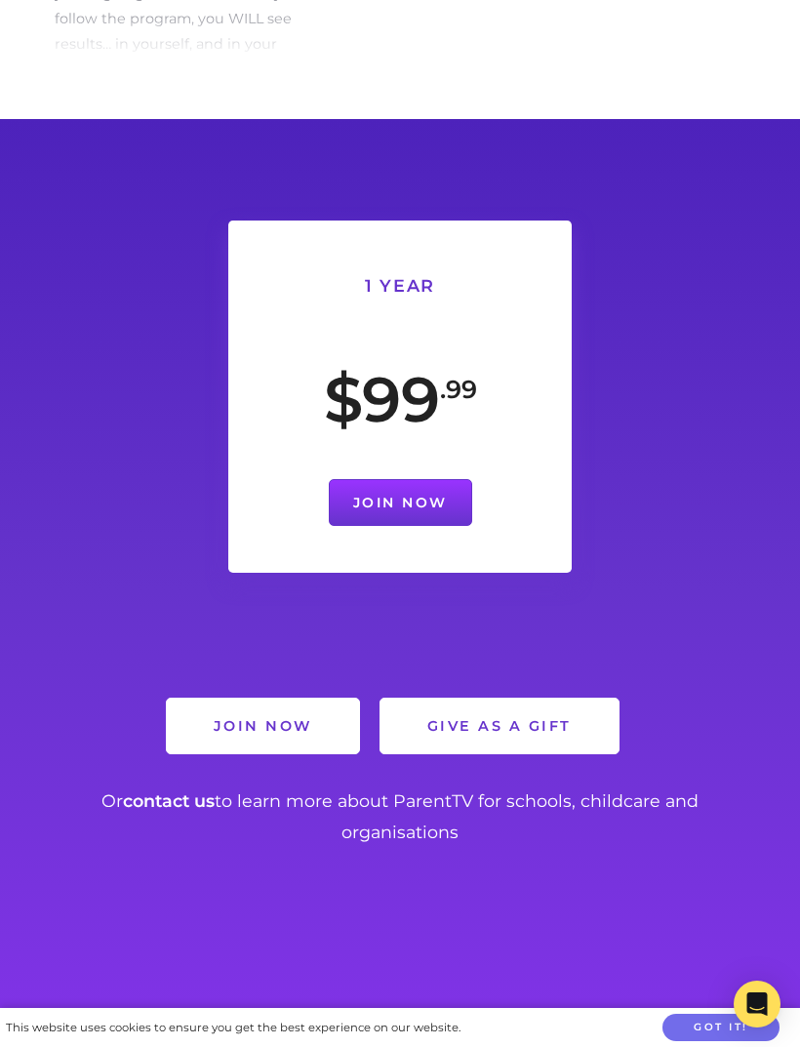  Describe the element at coordinates (500, 726) in the screenshot. I see `a: Give as a Gift` at that location.